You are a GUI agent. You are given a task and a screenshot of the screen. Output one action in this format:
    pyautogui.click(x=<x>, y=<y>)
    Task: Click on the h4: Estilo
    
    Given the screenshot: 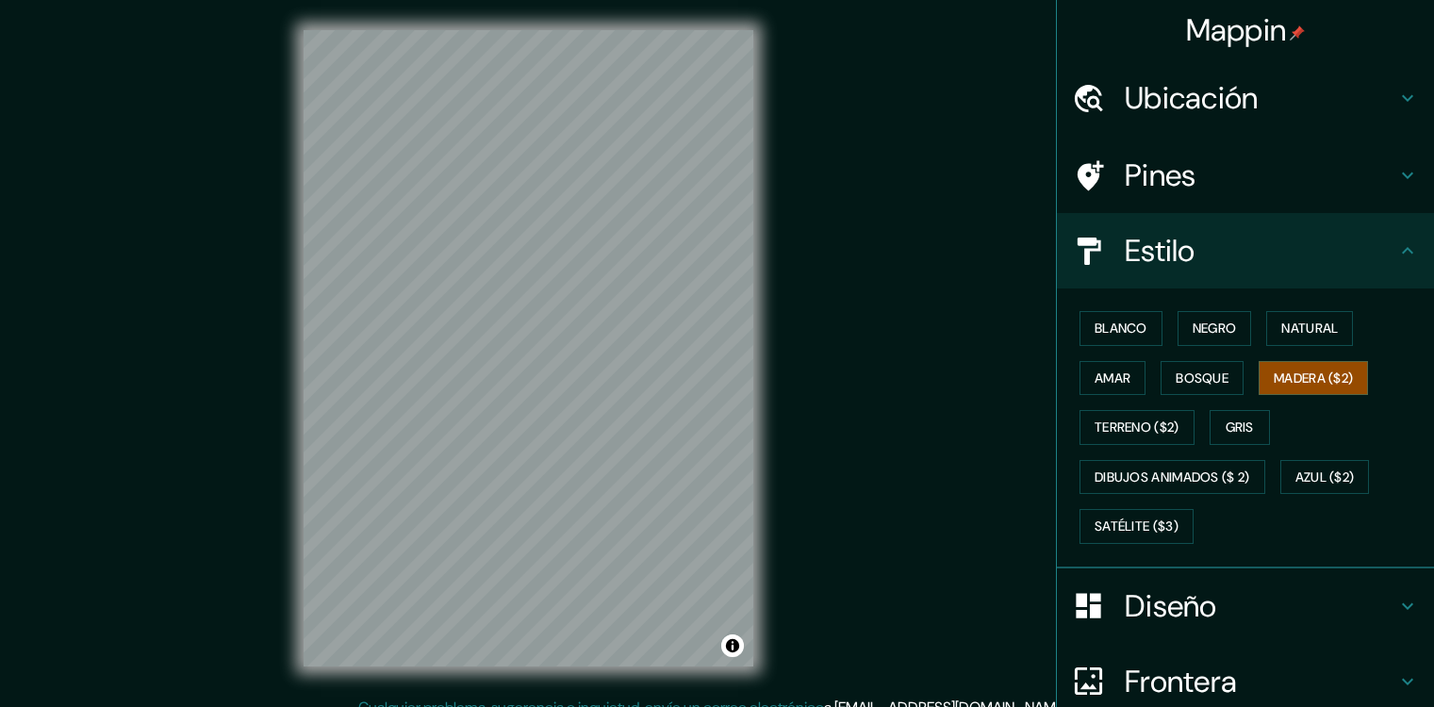 What is the action you would take?
    pyautogui.click(x=1260, y=251)
    